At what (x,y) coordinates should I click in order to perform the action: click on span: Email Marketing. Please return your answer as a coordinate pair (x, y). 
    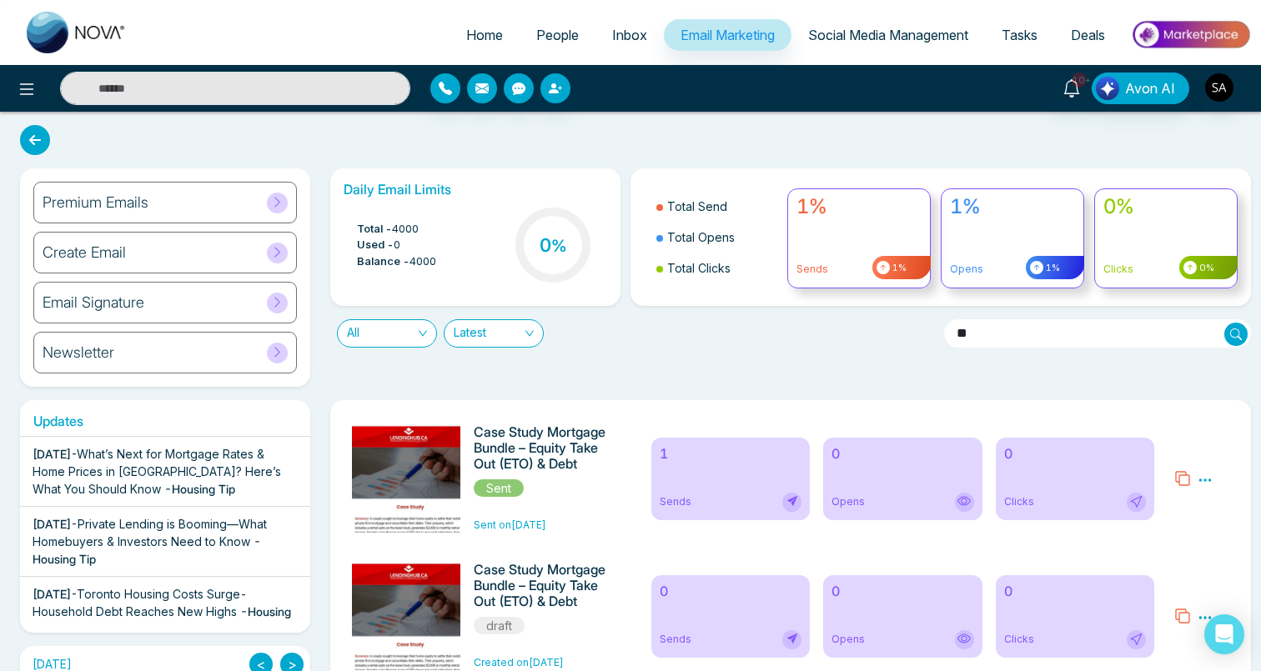
    Looking at the image, I should click on (727, 35).